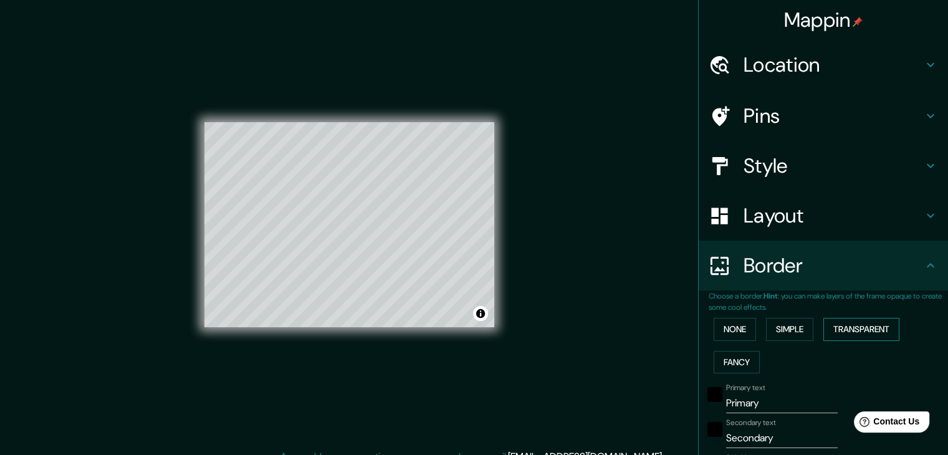 The image size is (948, 455). What do you see at coordinates (480, 313) in the screenshot?
I see `button: Toggle attribution` at bounding box center [480, 313].